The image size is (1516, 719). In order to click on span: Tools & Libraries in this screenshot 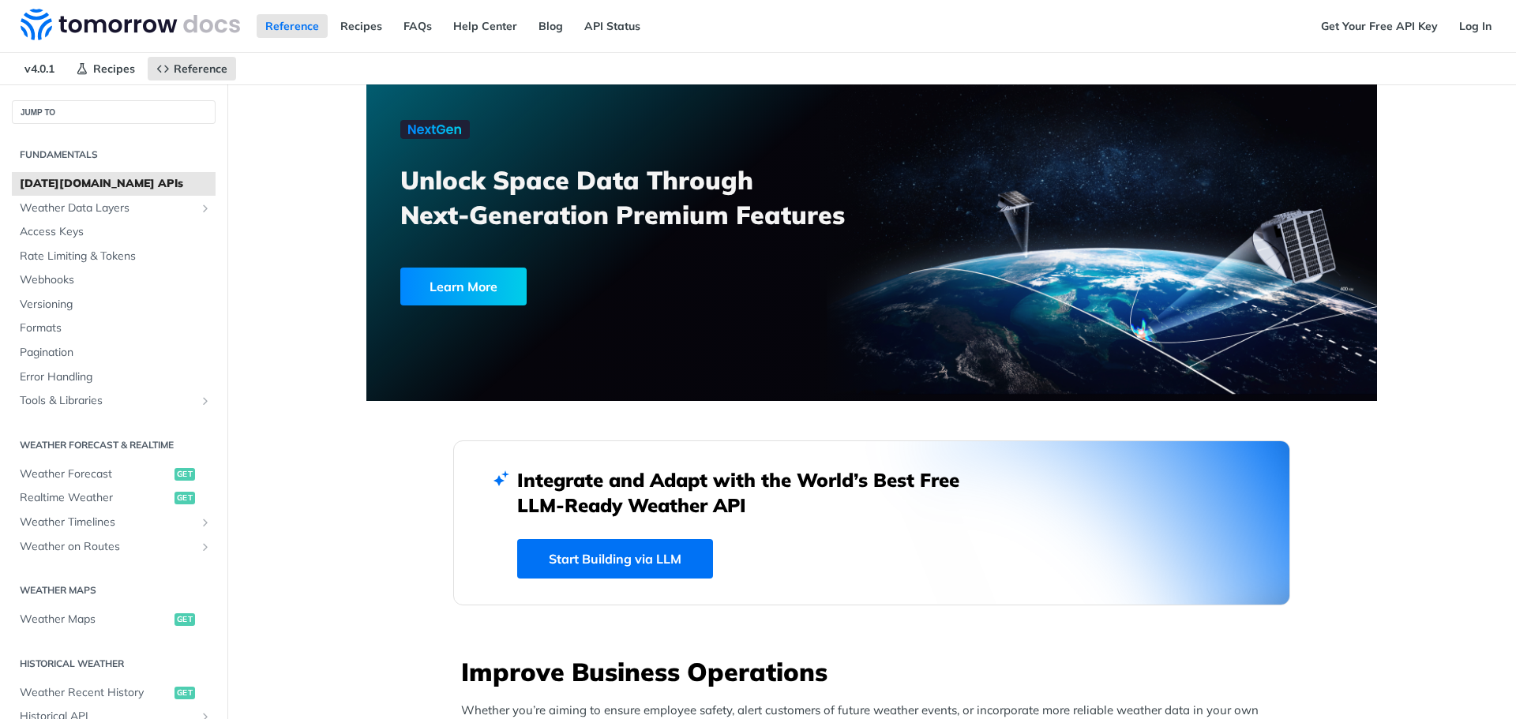, I will do `click(107, 401)`.